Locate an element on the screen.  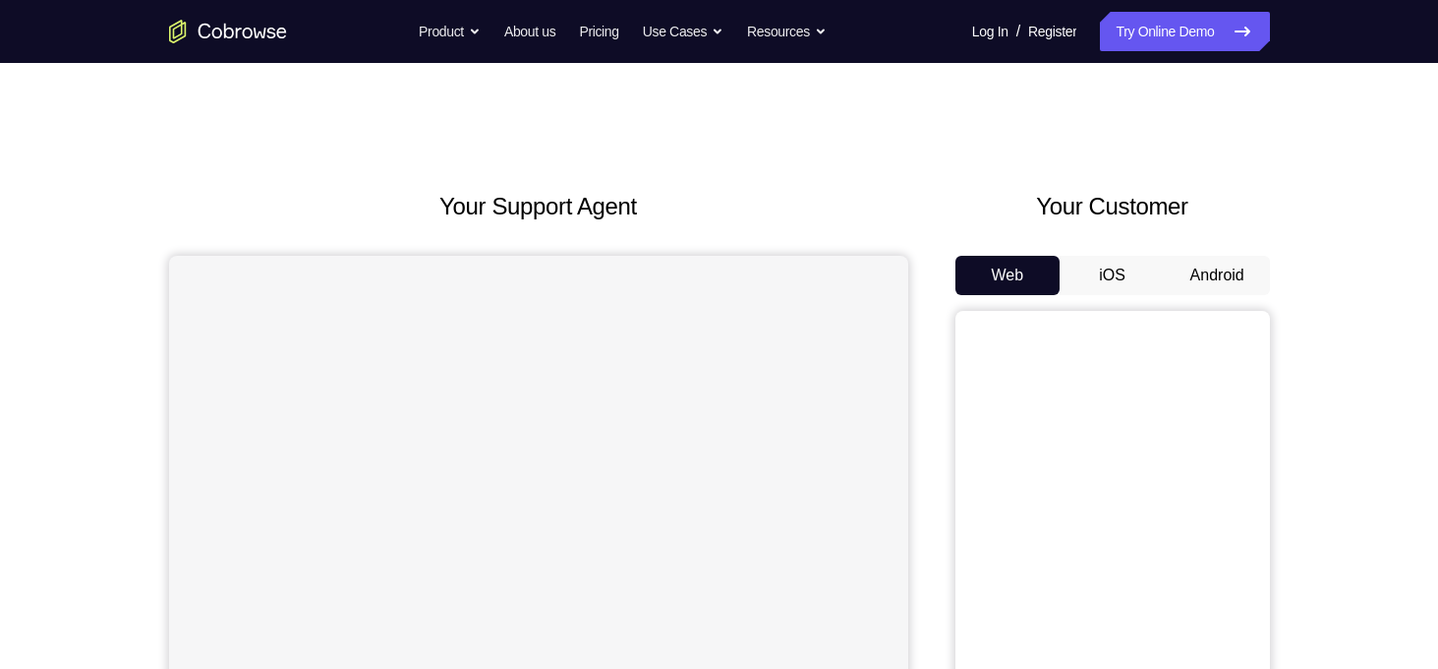
h2: Your Customer is located at coordinates (1113, 206).